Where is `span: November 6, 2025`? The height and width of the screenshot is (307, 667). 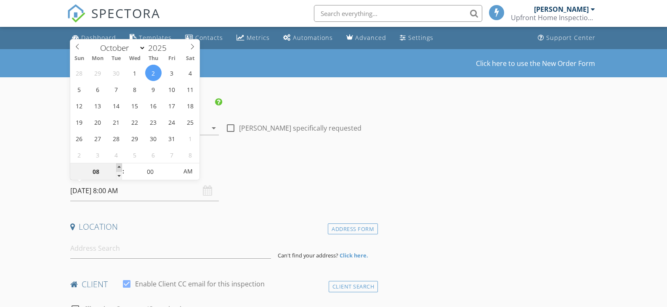 span: November 6, 2025 is located at coordinates (153, 155).